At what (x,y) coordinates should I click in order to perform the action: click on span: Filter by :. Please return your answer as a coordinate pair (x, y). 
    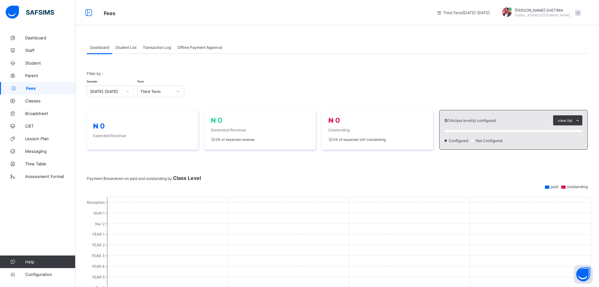
    Looking at the image, I should click on (95, 73).